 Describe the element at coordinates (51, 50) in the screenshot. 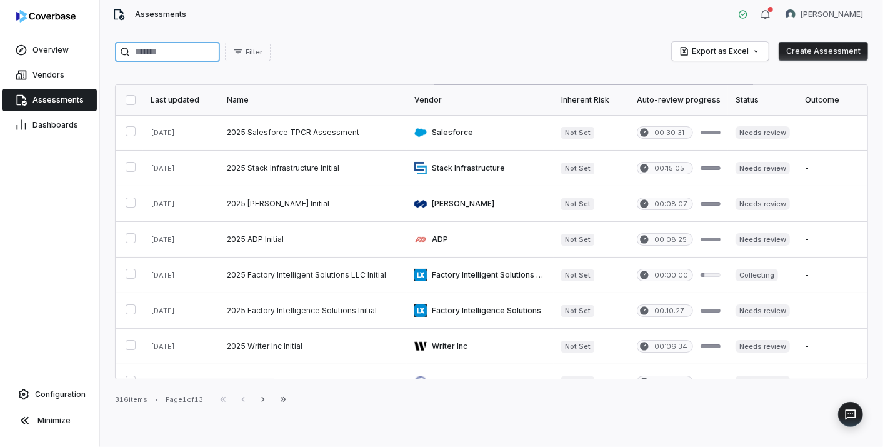

I see `span: Overview` at that location.